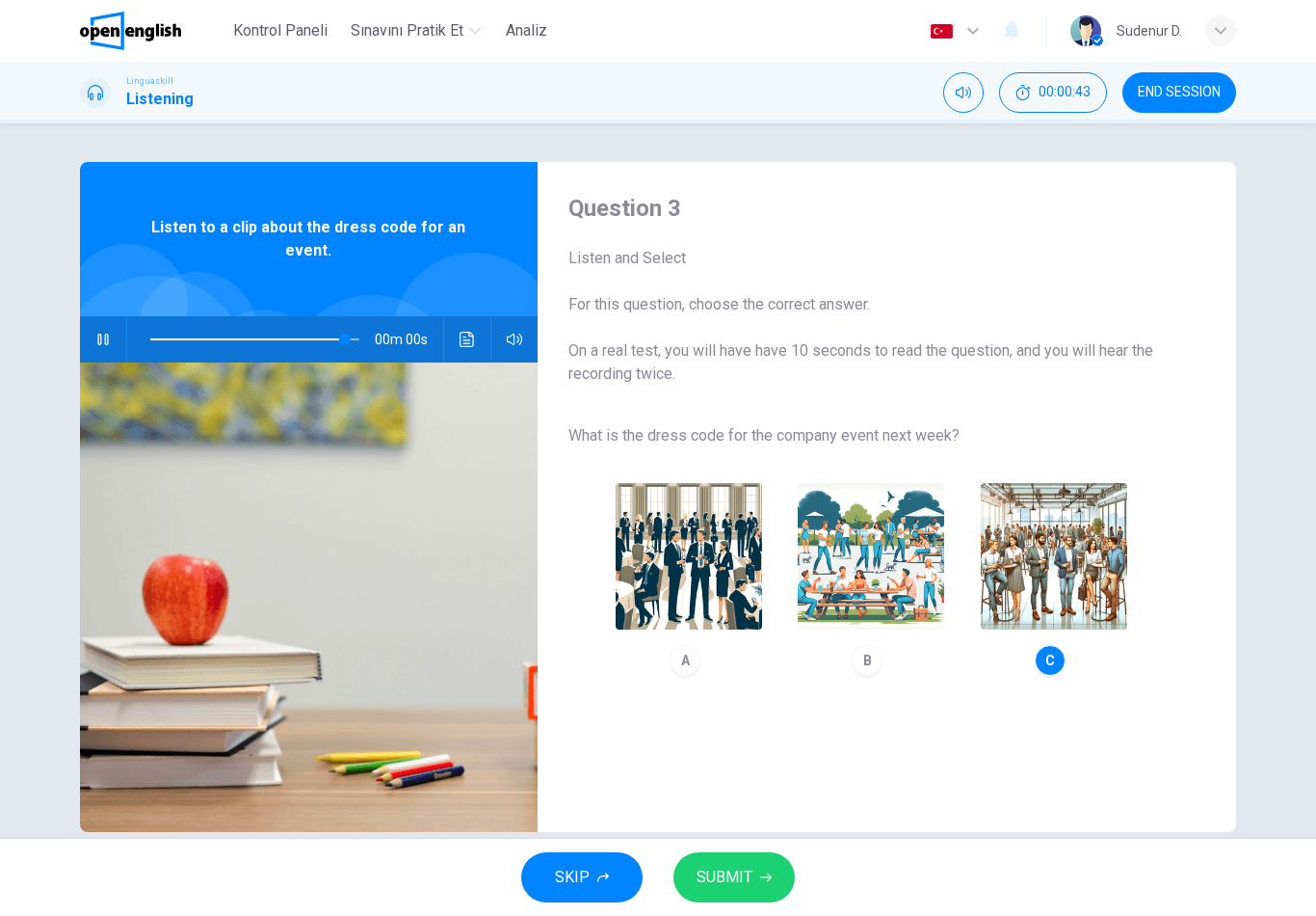 This screenshot has height=916, width=1316. Describe the element at coordinates (468, 339) in the screenshot. I see `button: Ses transkripsiyonunu görmek için tıklayın` at that location.